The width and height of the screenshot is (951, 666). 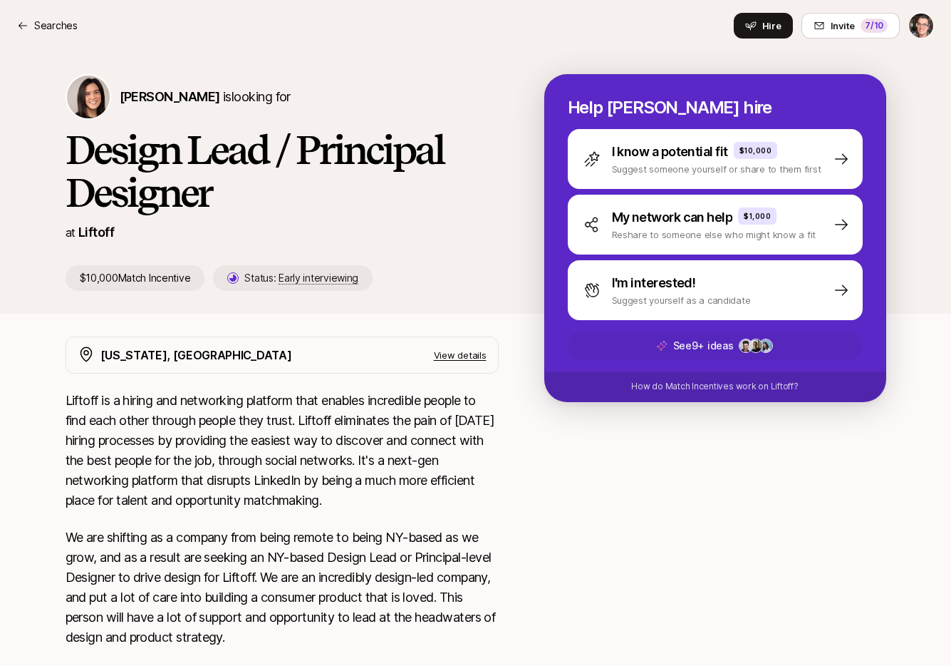 I want to click on img: 7bf30482_e1a5_47b4_9e0f_fc49ddd24bf6.jpg, so click(x=746, y=346).